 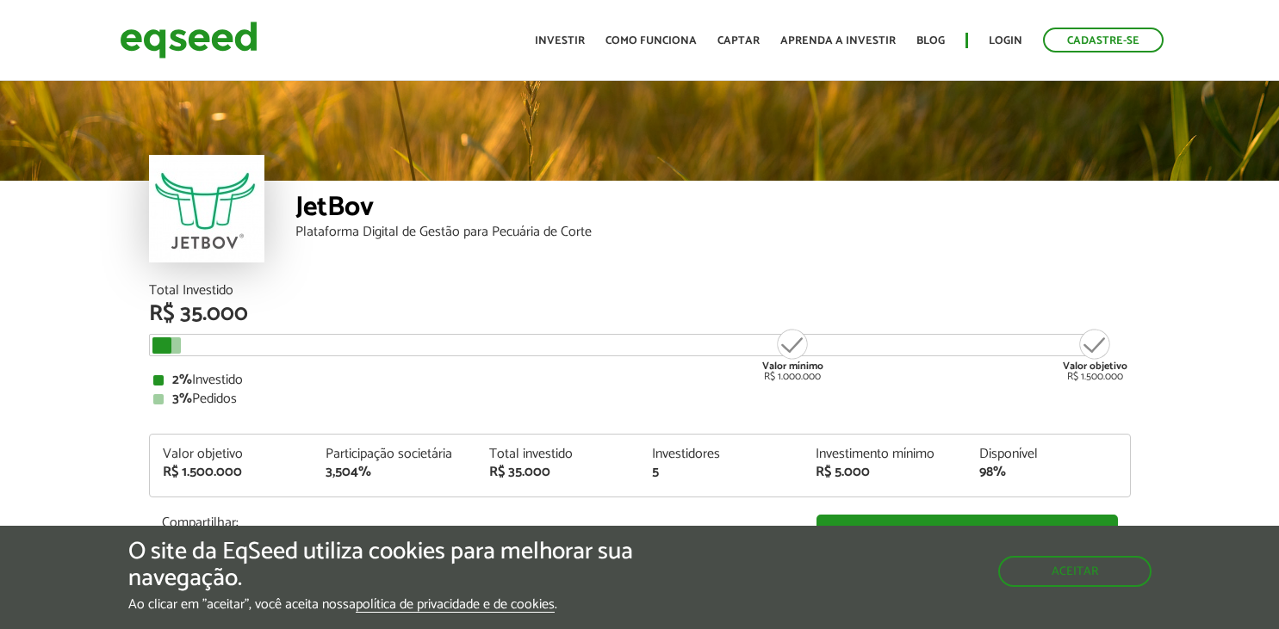 I want to click on div: Disponível, so click(x=1048, y=455).